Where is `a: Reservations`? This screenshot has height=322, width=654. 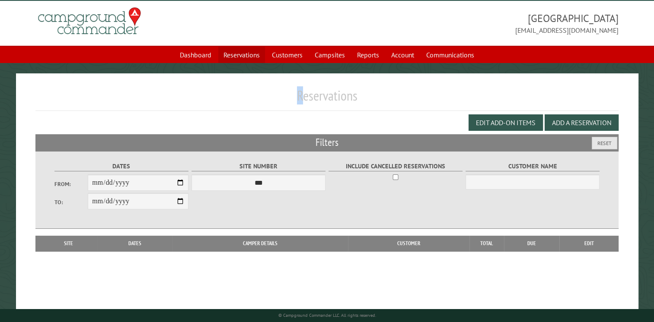 a: Reservations is located at coordinates (242, 55).